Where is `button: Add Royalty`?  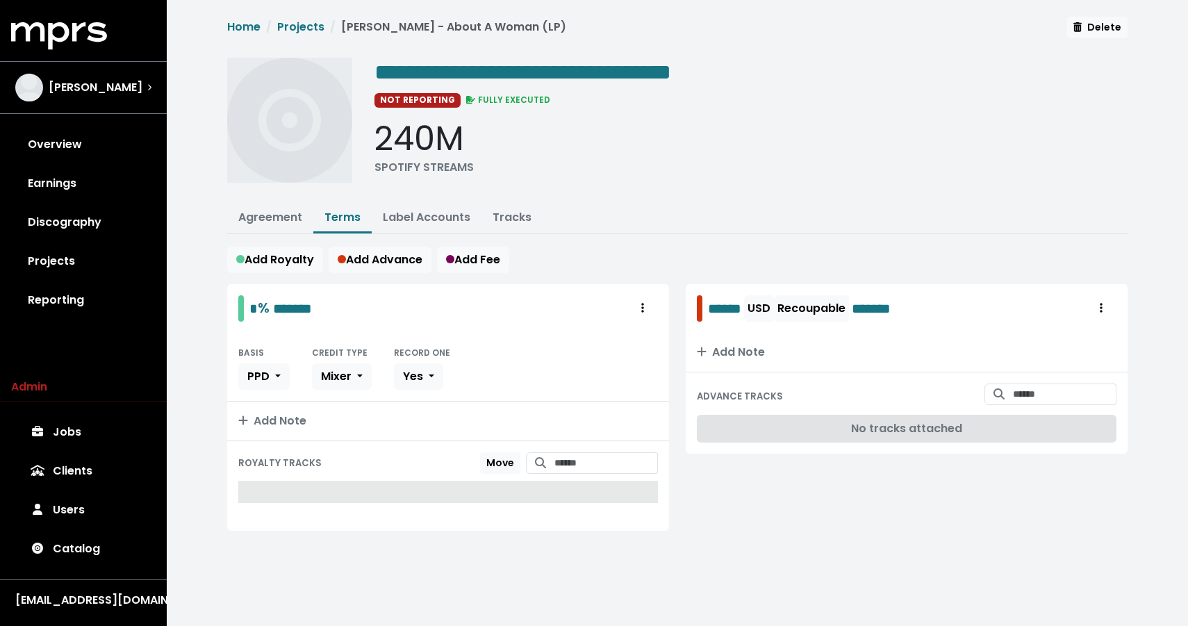
button: Add Royalty is located at coordinates (275, 260).